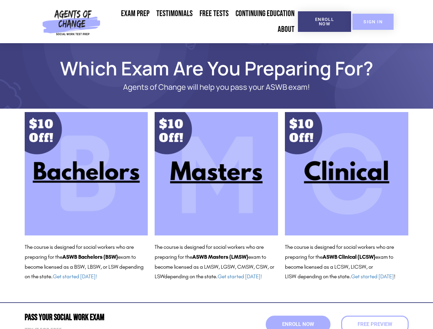 This screenshot has width=433, height=329. What do you see at coordinates (214, 14) in the screenshot?
I see `a: Free Tests` at bounding box center [214, 14].